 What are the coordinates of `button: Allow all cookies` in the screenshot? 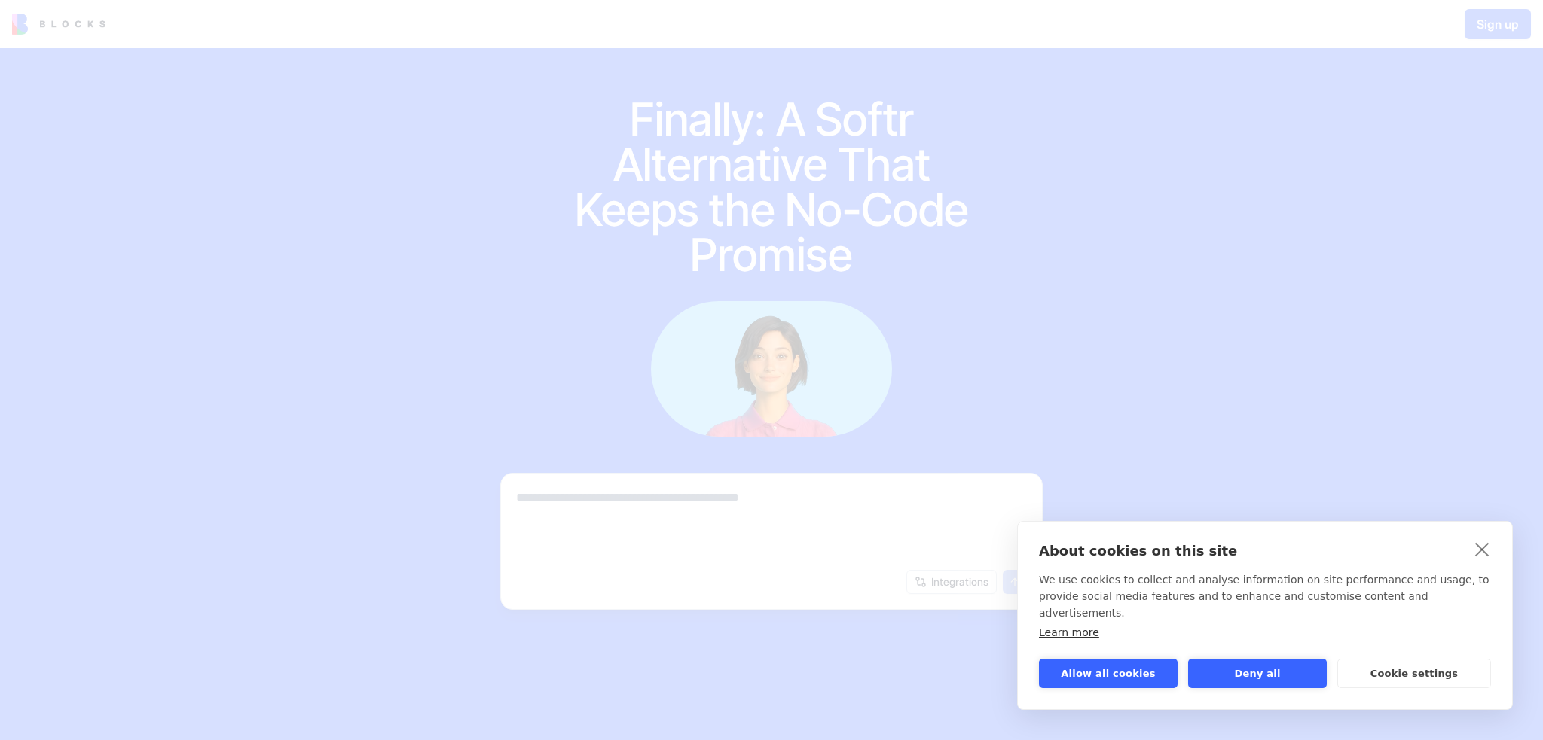 It's located at (1108, 673).